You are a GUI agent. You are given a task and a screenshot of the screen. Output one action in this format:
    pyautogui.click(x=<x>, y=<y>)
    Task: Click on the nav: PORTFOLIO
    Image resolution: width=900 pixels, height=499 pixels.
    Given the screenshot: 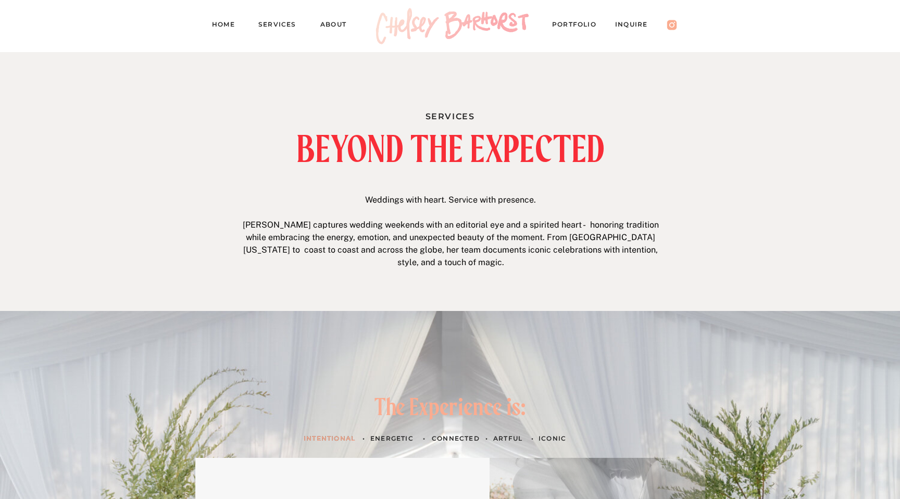 What is the action you would take?
    pyautogui.click(x=579, y=26)
    